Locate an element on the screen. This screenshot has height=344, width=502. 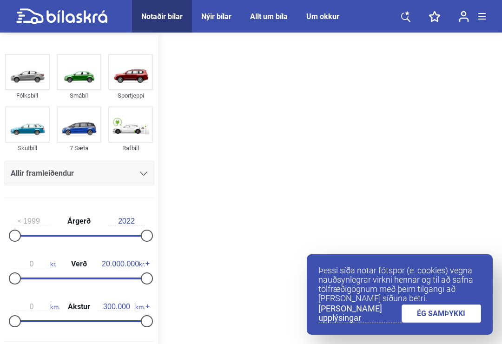
a: Allt um bíla is located at coordinates (269, 16).